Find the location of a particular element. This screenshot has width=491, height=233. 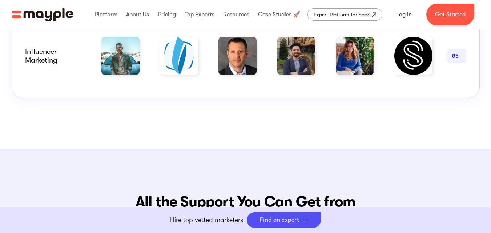

div: Influencer marketing is located at coordinates (56, 56).